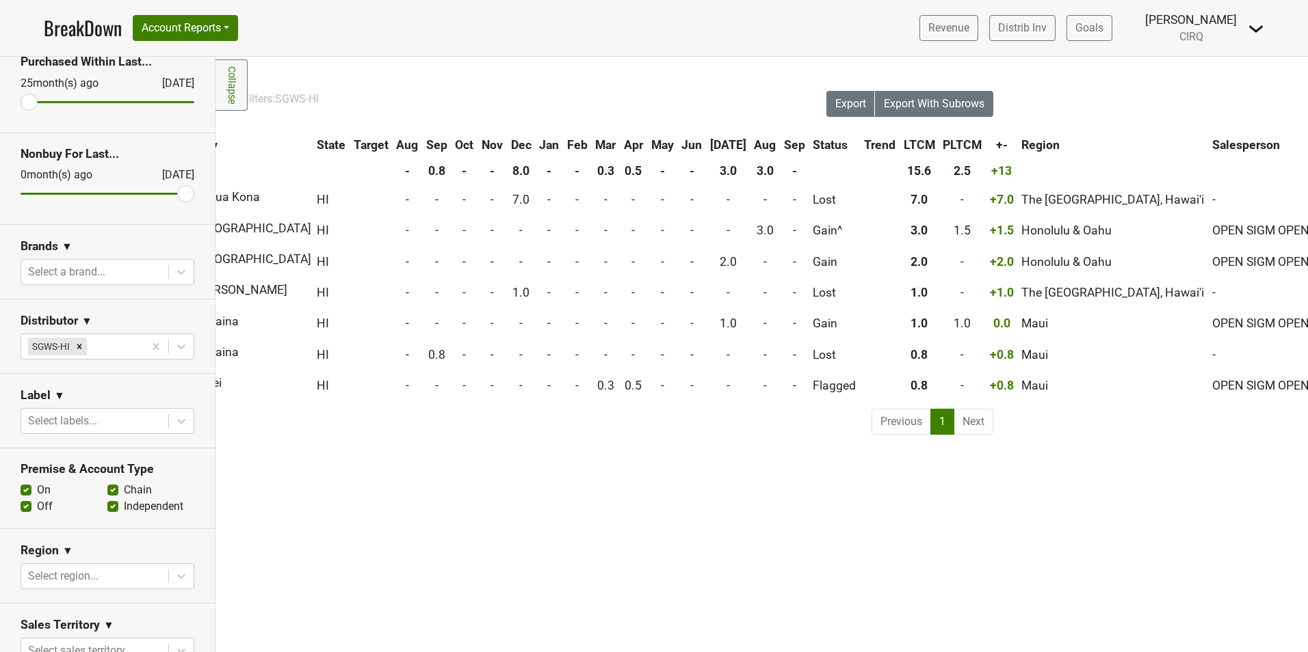 The width and height of the screenshot is (1308, 652). Describe the element at coordinates (577, 145) in the screenshot. I see `th: Feb: activate to sort column ascending` at that location.